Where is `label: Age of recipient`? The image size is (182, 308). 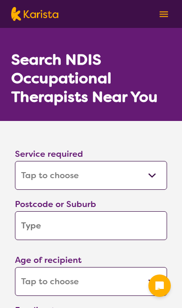
label: Age of recipient is located at coordinates (48, 260).